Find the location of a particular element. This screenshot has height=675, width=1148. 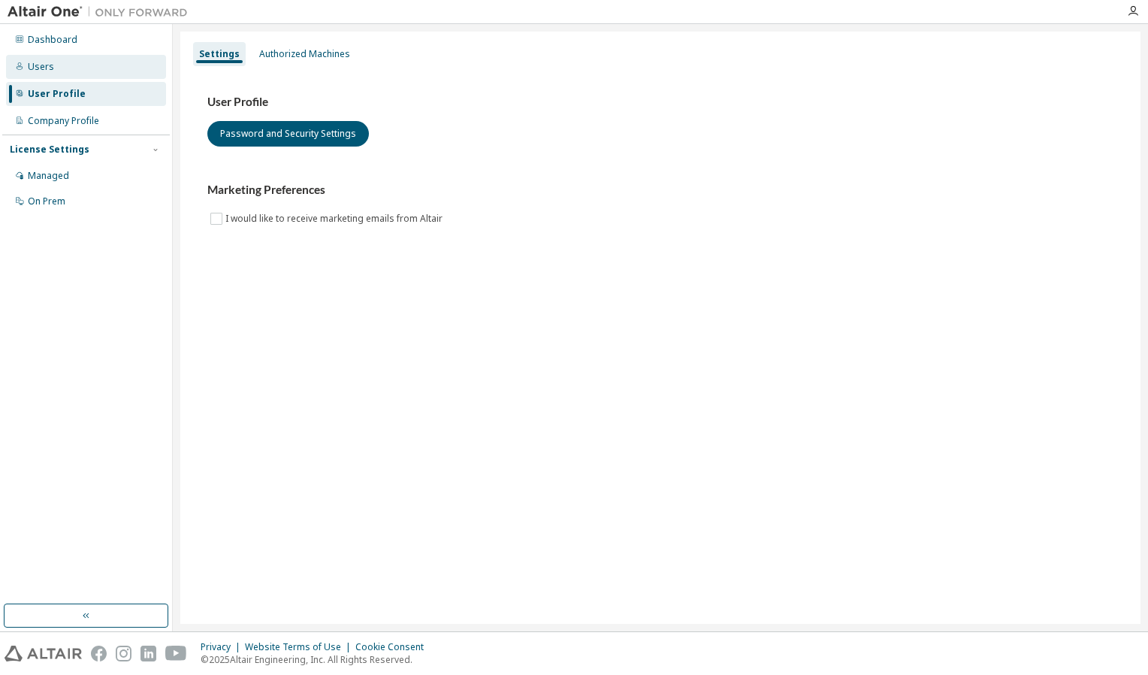

div: Company Profile is located at coordinates (63, 121).